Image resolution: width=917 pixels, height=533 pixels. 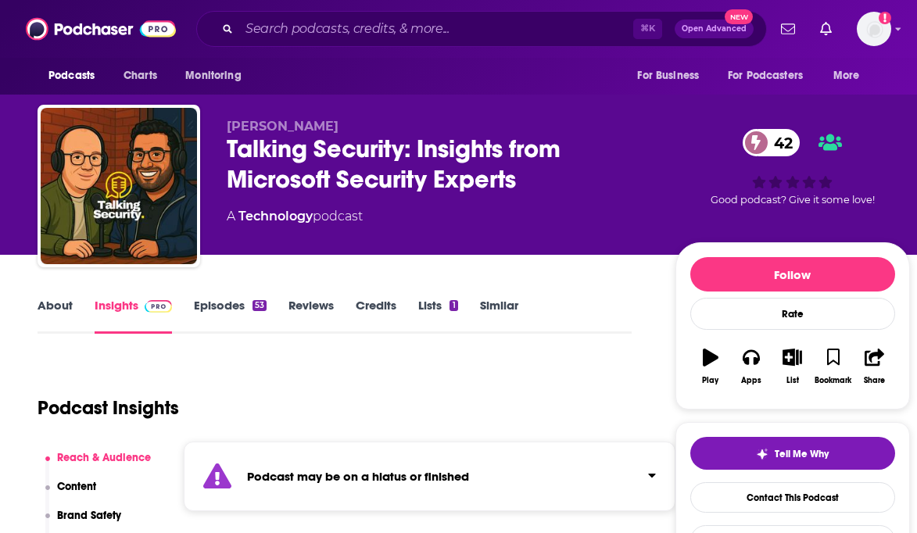 I want to click on strong: Podcast may be on a hiatus or finished, so click(x=358, y=476).